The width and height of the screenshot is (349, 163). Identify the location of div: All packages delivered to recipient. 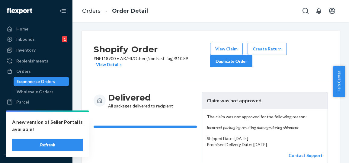
(140, 100).